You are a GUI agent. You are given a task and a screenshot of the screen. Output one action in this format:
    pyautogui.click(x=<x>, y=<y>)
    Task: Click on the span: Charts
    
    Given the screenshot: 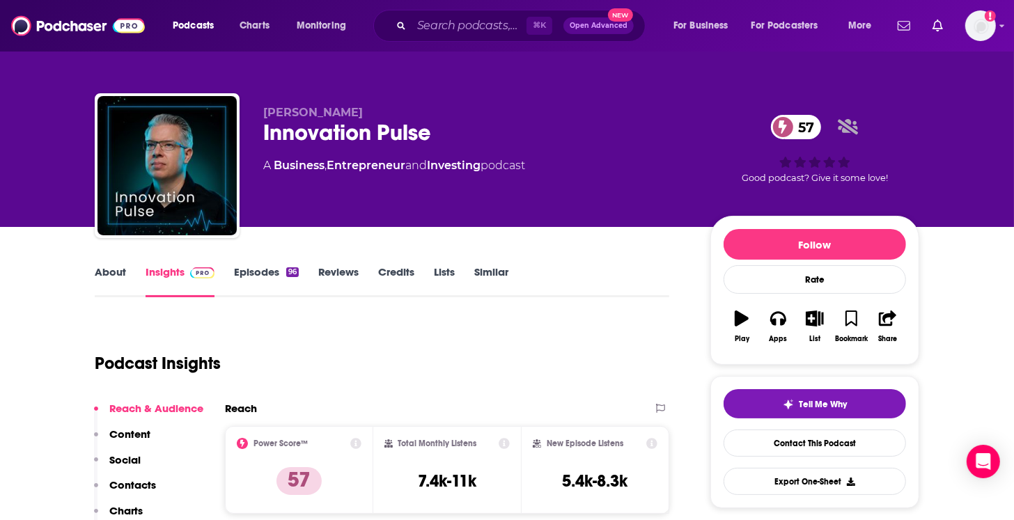 What is the action you would take?
    pyautogui.click(x=254, y=26)
    